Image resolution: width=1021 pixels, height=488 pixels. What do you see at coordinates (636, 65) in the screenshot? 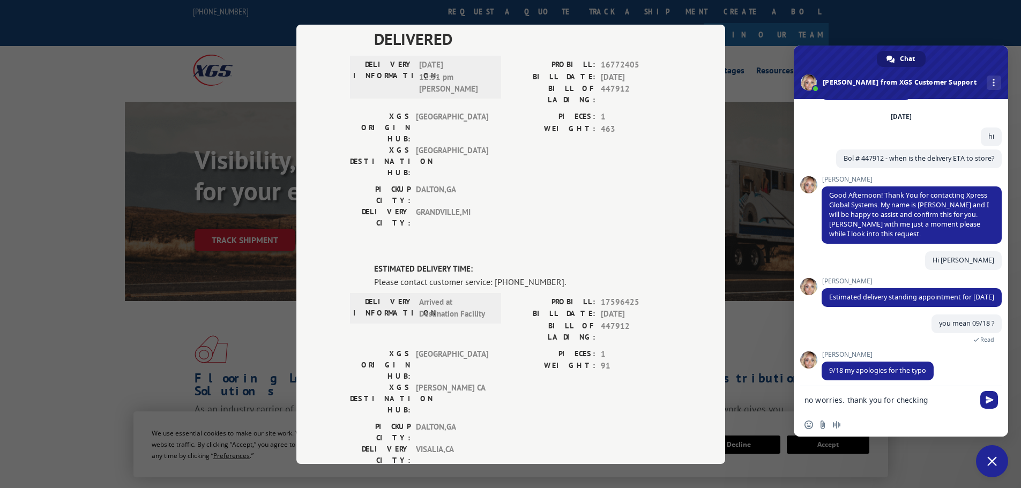
I see `span: 16772405` at bounding box center [636, 65].